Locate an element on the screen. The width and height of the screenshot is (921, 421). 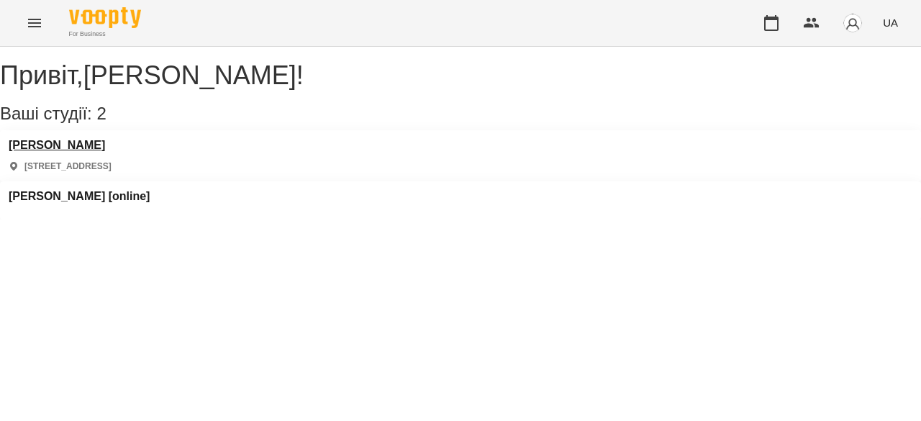
button: Menu is located at coordinates (35, 23).